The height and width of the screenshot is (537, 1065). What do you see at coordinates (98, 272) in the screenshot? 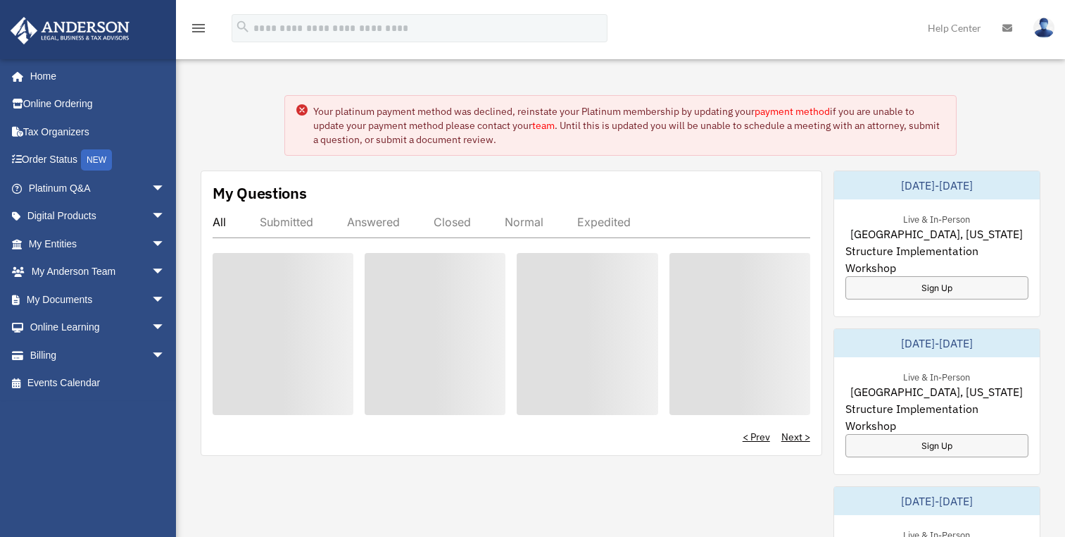
I see `a: My Anderson Teamarrow_drop_down` at bounding box center [98, 272].